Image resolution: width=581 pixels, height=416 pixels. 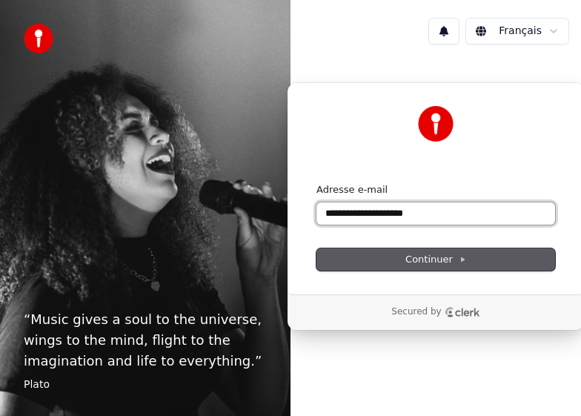 I want to click on a: Clerk logo, so click(x=462, y=312).